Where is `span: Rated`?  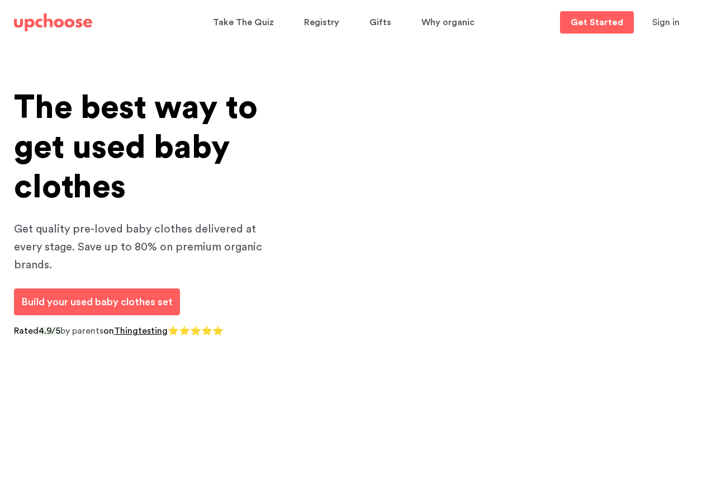 span: Rated is located at coordinates (26, 331).